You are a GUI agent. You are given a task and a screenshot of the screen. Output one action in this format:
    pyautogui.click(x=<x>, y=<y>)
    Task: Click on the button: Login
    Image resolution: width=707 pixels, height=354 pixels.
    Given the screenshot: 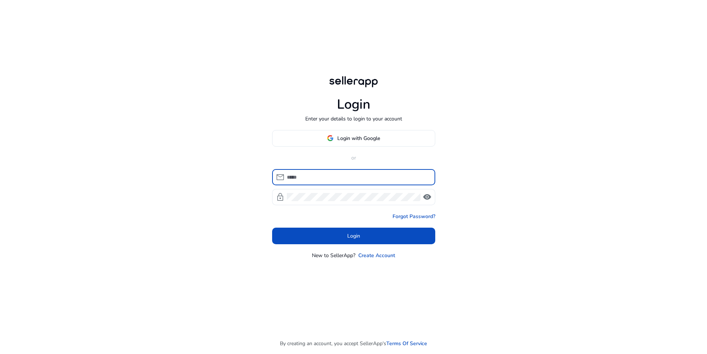 What is the action you would take?
    pyautogui.click(x=354, y=236)
    